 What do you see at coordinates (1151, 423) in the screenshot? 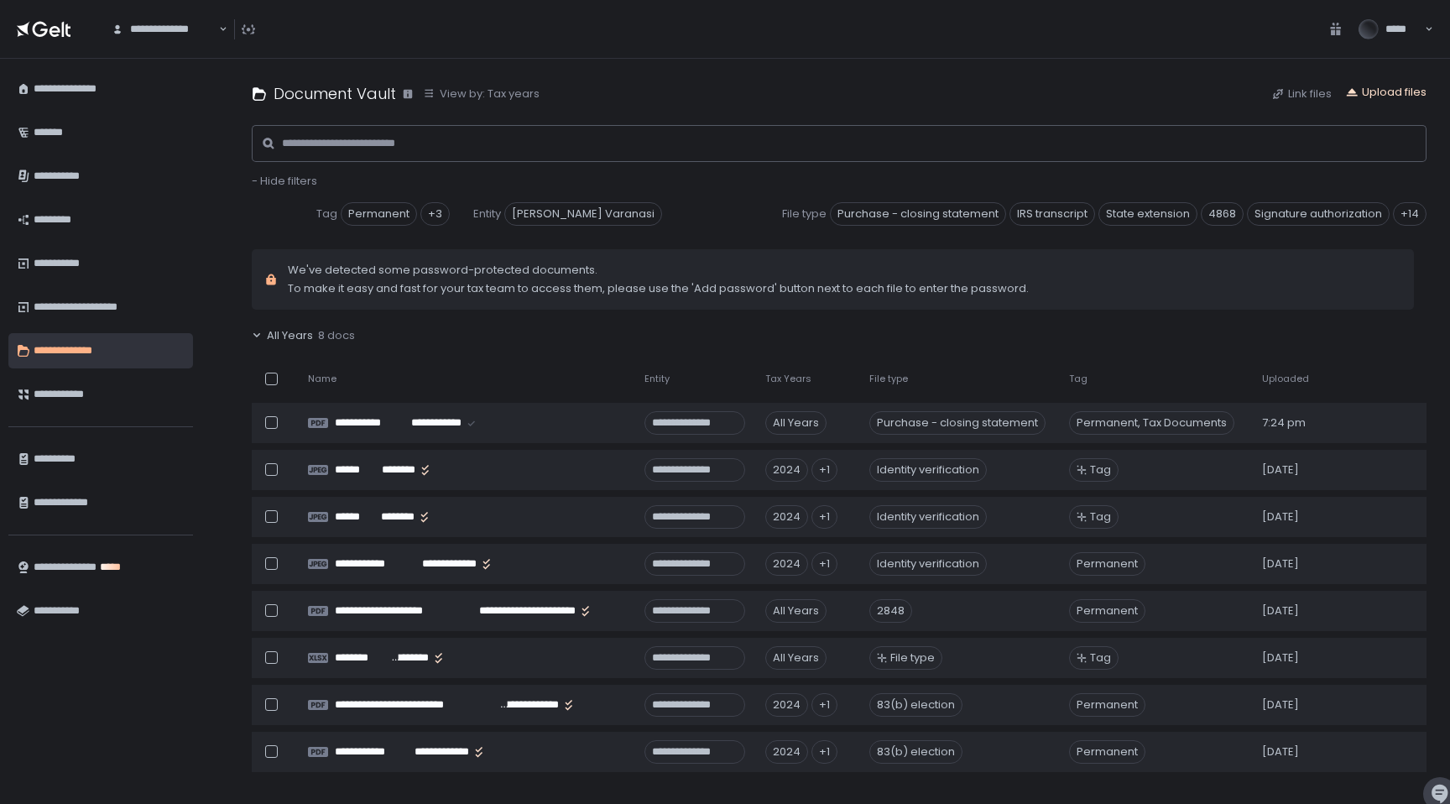
I see `span: Permanent, Tax Documents` at bounding box center [1151, 423].